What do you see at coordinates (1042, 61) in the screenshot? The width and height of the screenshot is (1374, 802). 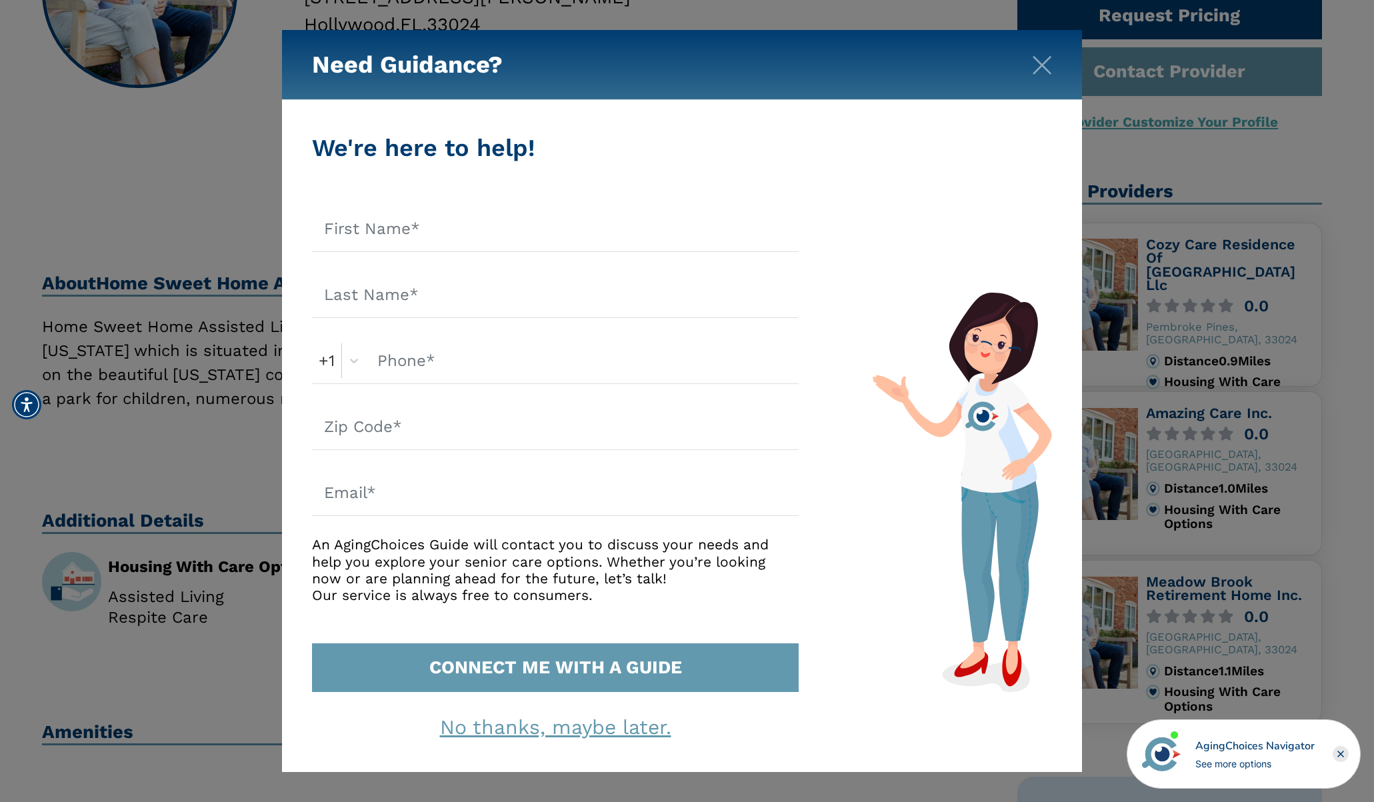 I see `button: Close` at bounding box center [1042, 61].